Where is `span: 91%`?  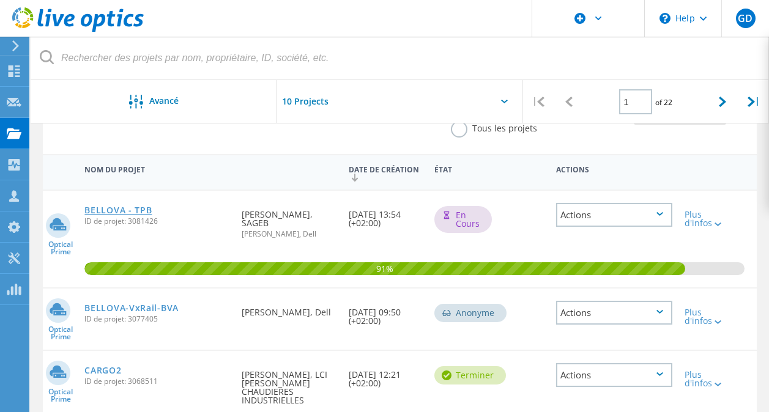 span: 91% is located at coordinates (385, 268).